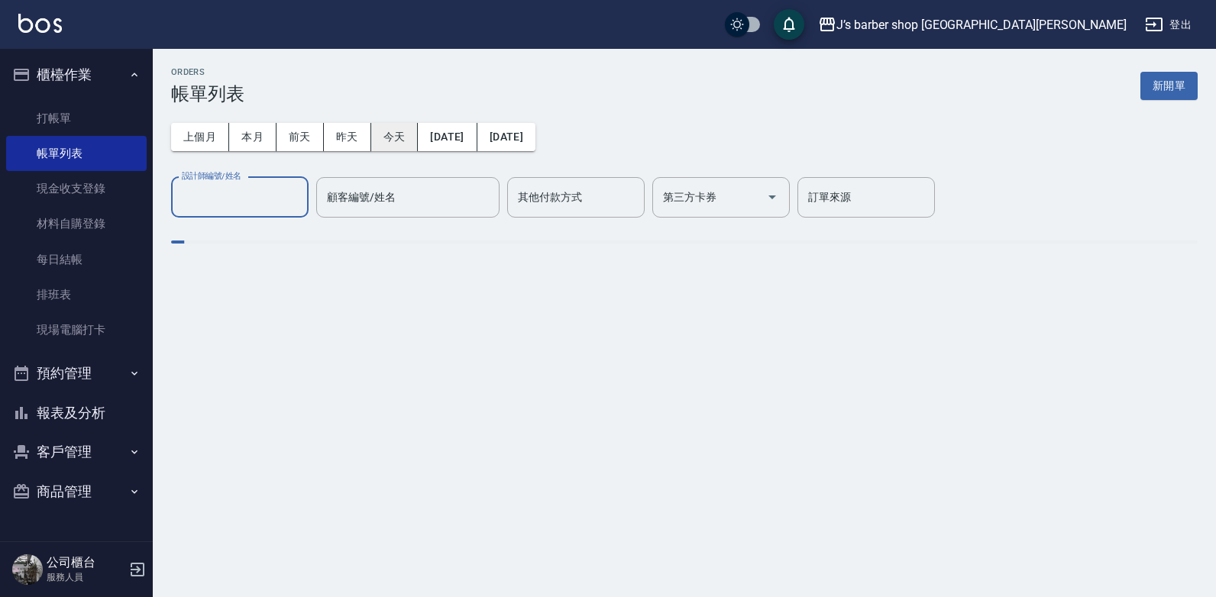 The image size is (1216, 597). What do you see at coordinates (212, 176) in the screenshot?
I see `label: 設計師編號/姓名` at bounding box center [212, 176].